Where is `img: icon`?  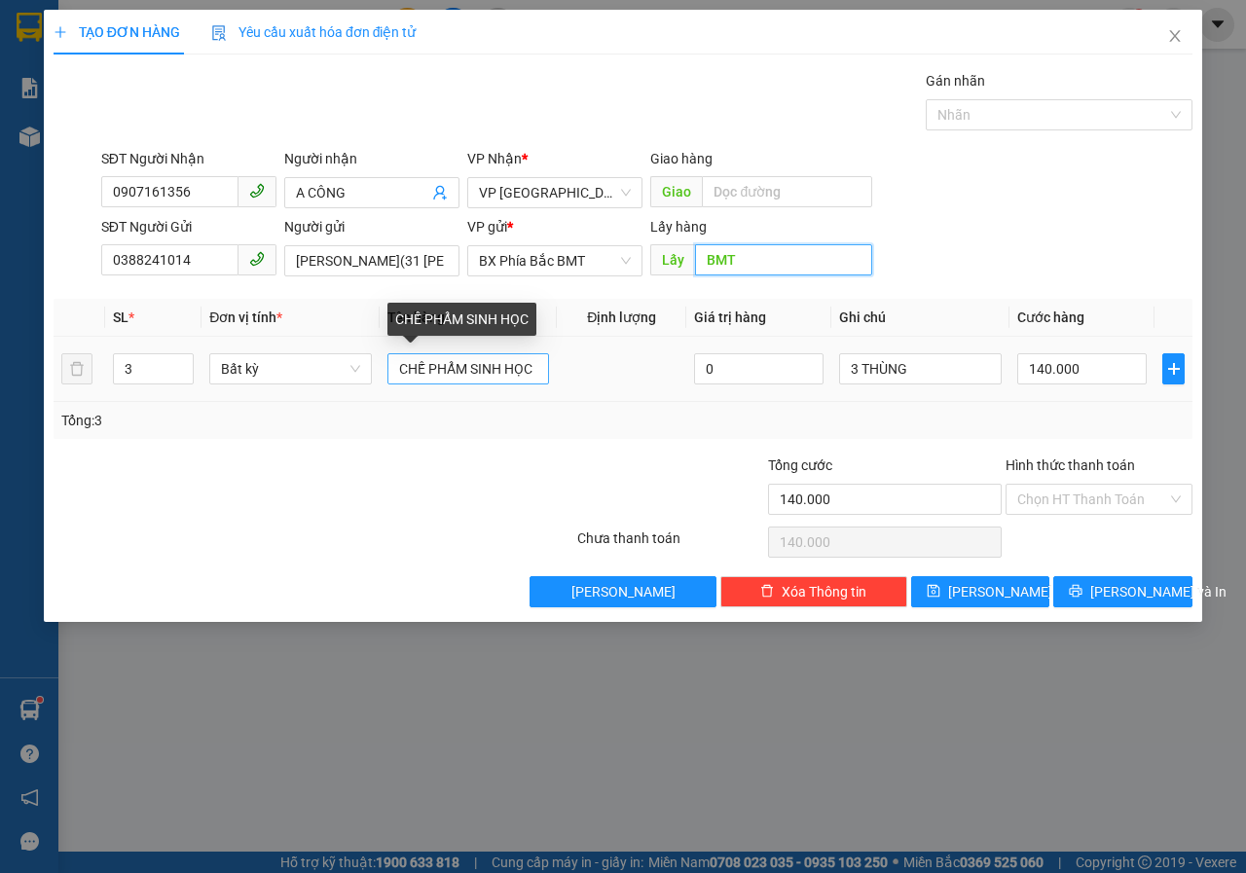
img: icon is located at coordinates (219, 33).